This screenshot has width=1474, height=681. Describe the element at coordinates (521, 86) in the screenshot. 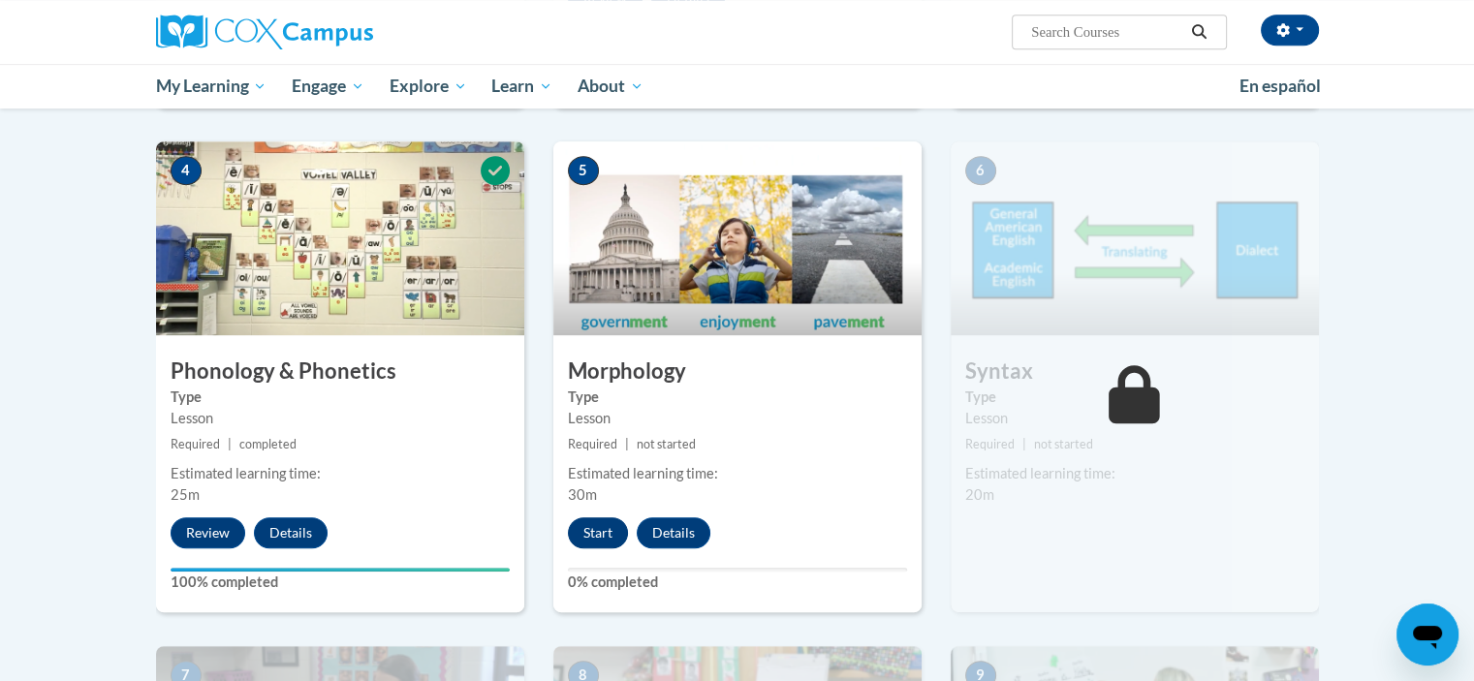

I see `a: Learn` at that location.